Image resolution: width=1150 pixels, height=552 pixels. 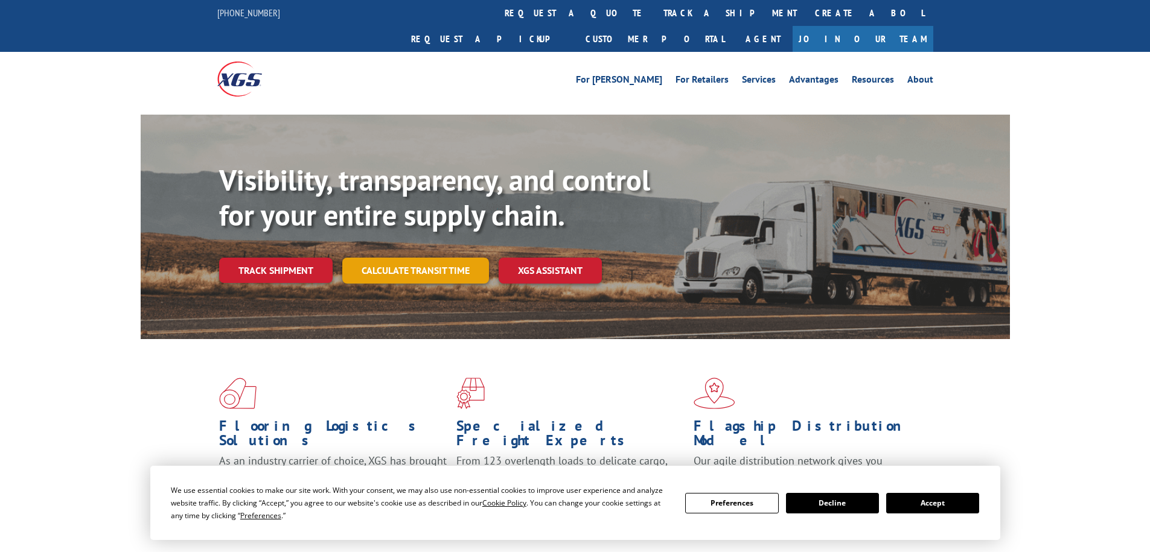 I want to click on img: xgs-icon-focused-on-flooring-red, so click(x=470, y=394).